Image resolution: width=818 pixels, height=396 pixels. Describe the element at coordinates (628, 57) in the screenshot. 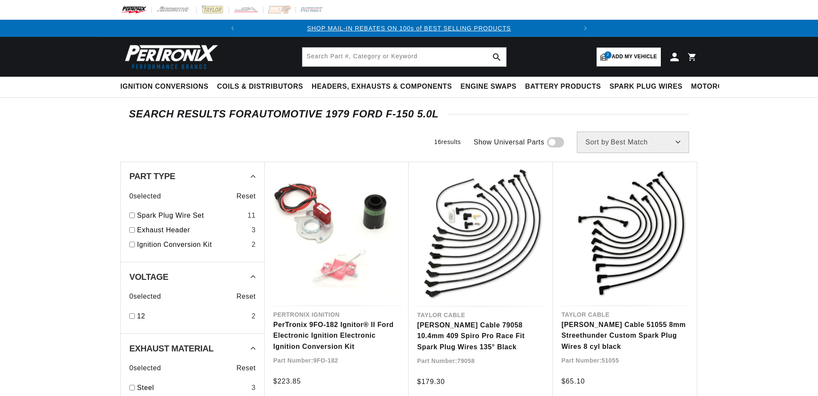

I see `a: 2Add my vehicle` at that location.